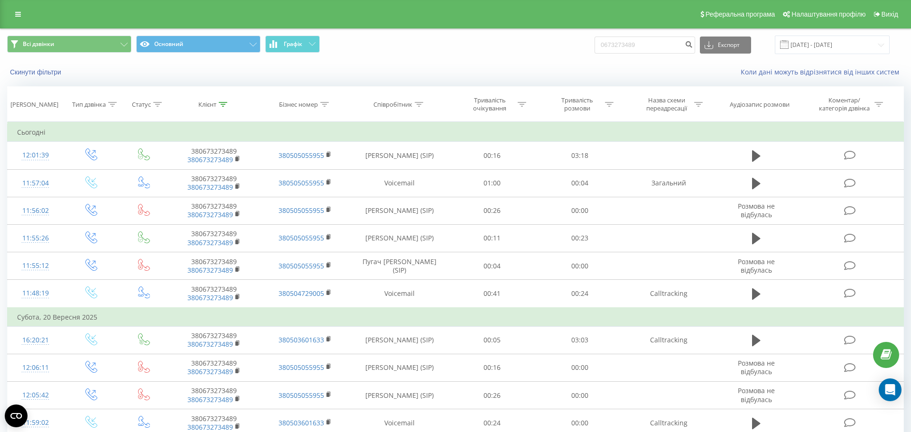 The height and width of the screenshot is (432, 911). I want to click on button: Open CMP widget, so click(16, 416).